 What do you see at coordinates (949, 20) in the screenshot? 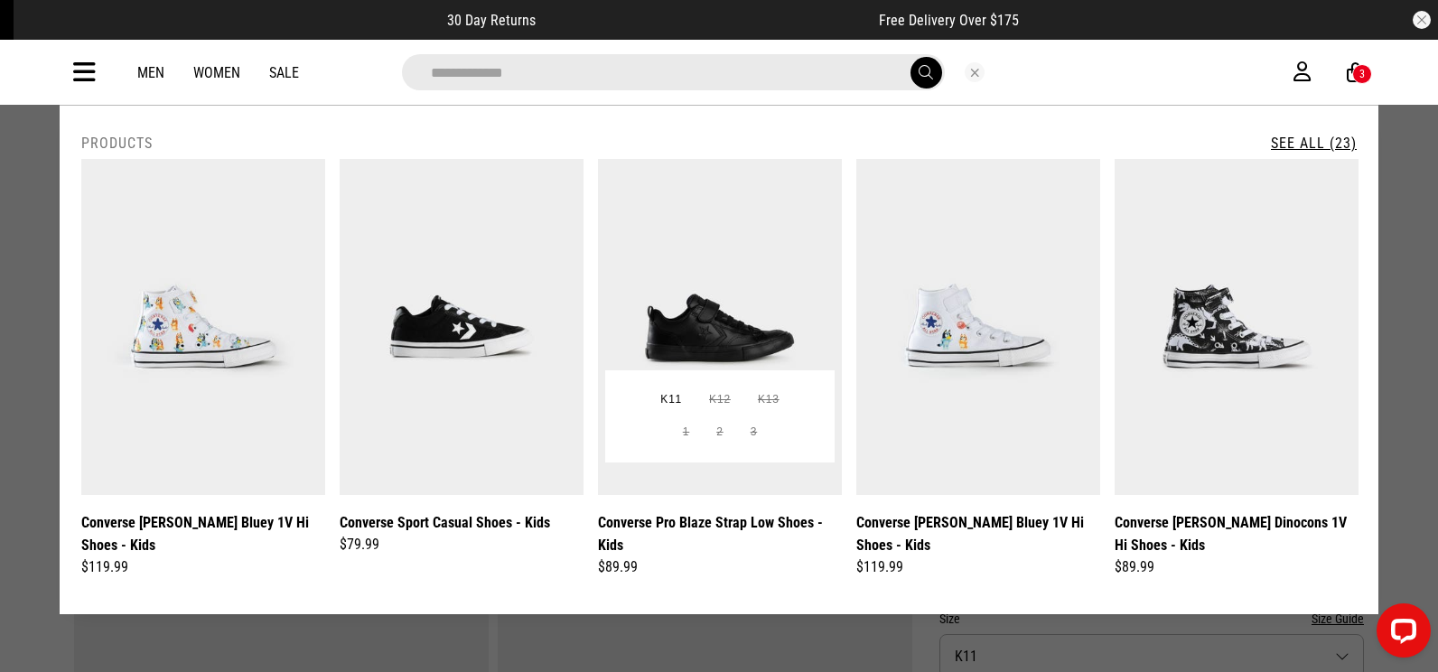
I see `span: Free Delivery Over $175` at bounding box center [949, 20].